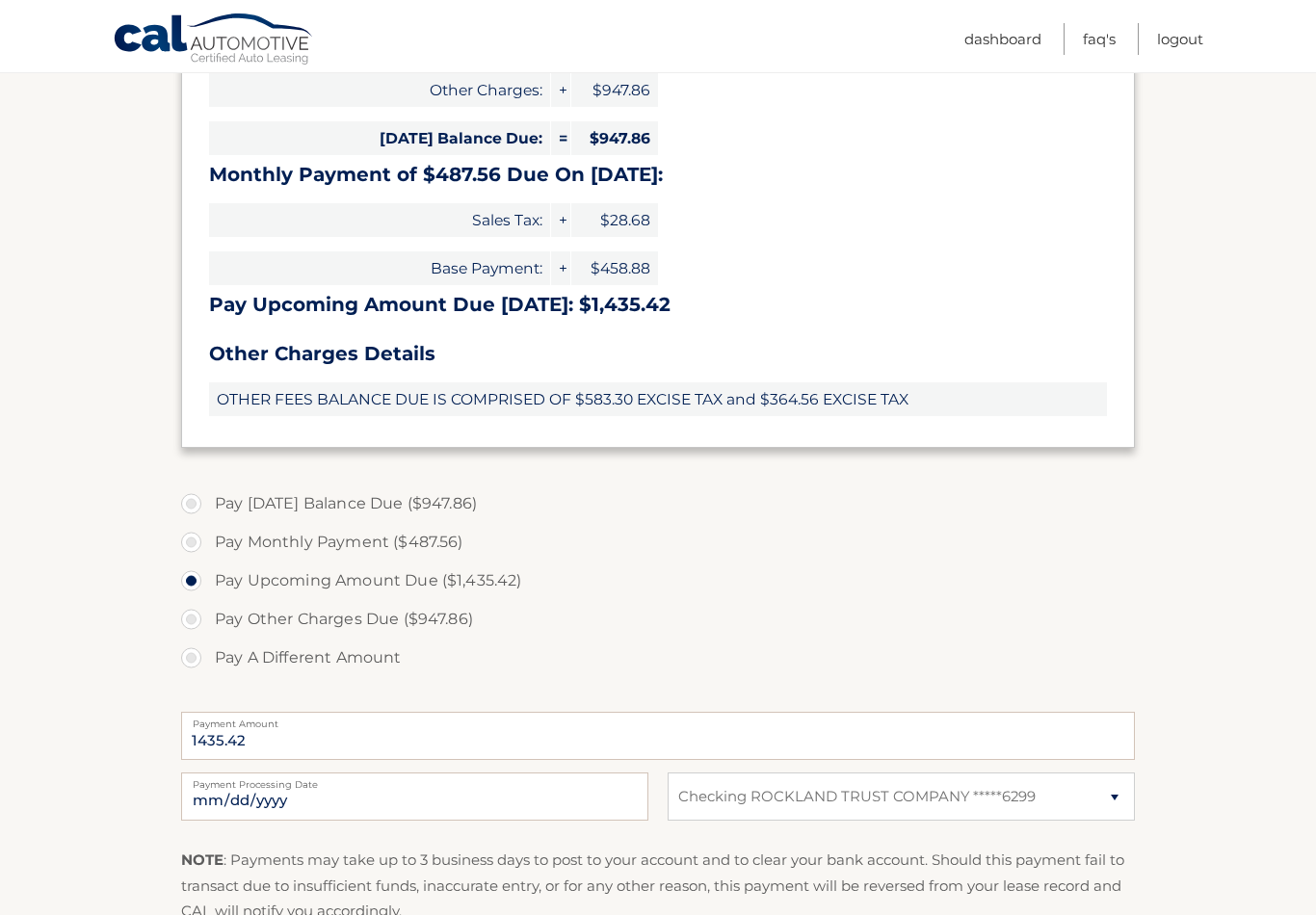 The width and height of the screenshot is (1316, 915). I want to click on label: Pay Upcoming Amount Due ($1,435.42), so click(658, 581).